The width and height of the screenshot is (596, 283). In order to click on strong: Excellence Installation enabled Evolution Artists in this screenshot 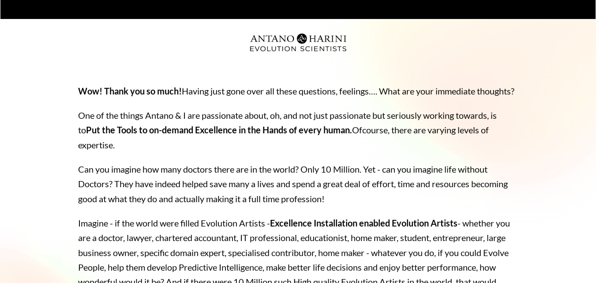, I will do `click(363, 223)`.